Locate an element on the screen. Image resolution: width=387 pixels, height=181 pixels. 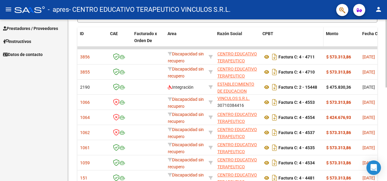
span: 151 is located at coordinates (84, 178).